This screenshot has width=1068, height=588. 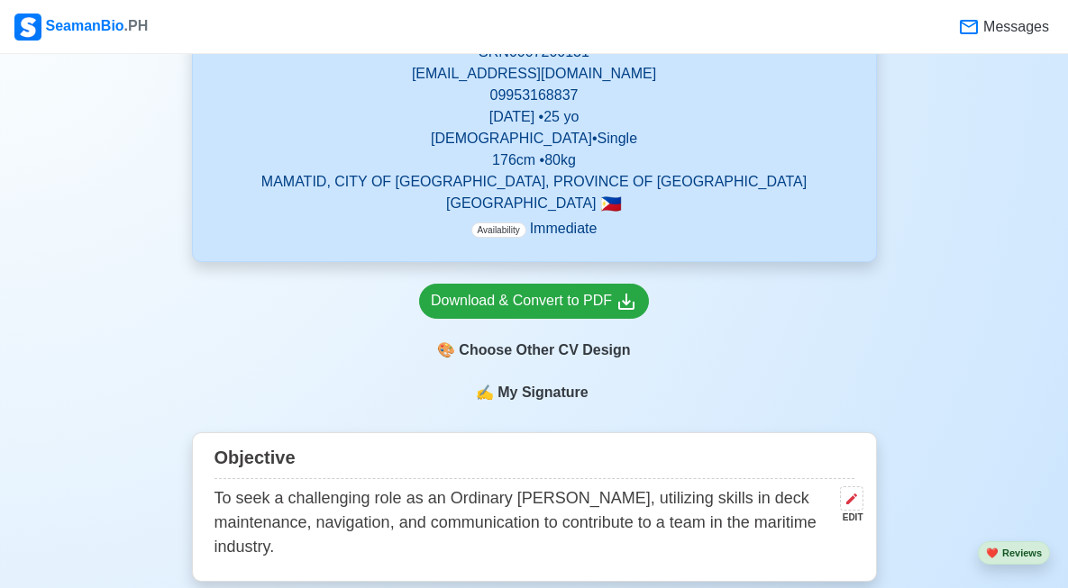 I want to click on span: heart, so click(x=992, y=553).